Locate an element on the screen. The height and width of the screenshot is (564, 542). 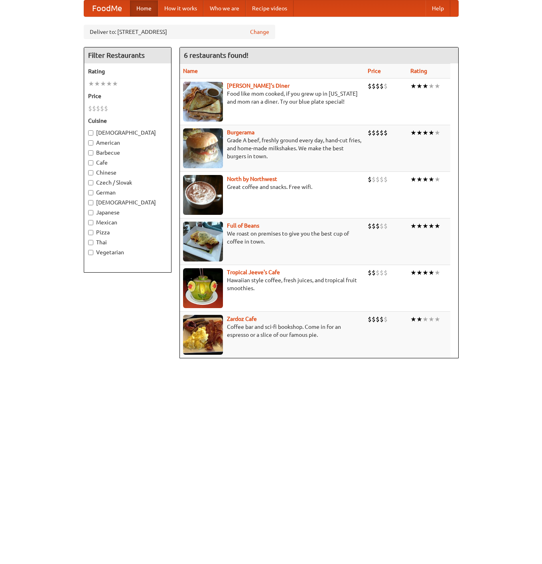
img: north.jpg is located at coordinates (203, 195).